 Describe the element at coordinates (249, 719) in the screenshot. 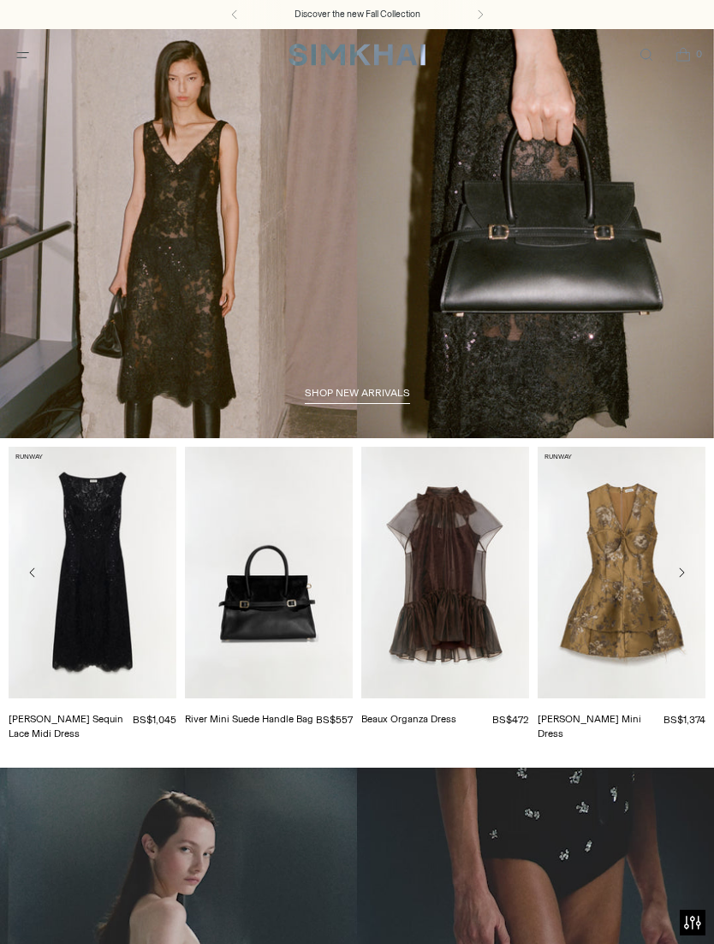

I see `a: River Mini Suede Handle Bag` at that location.